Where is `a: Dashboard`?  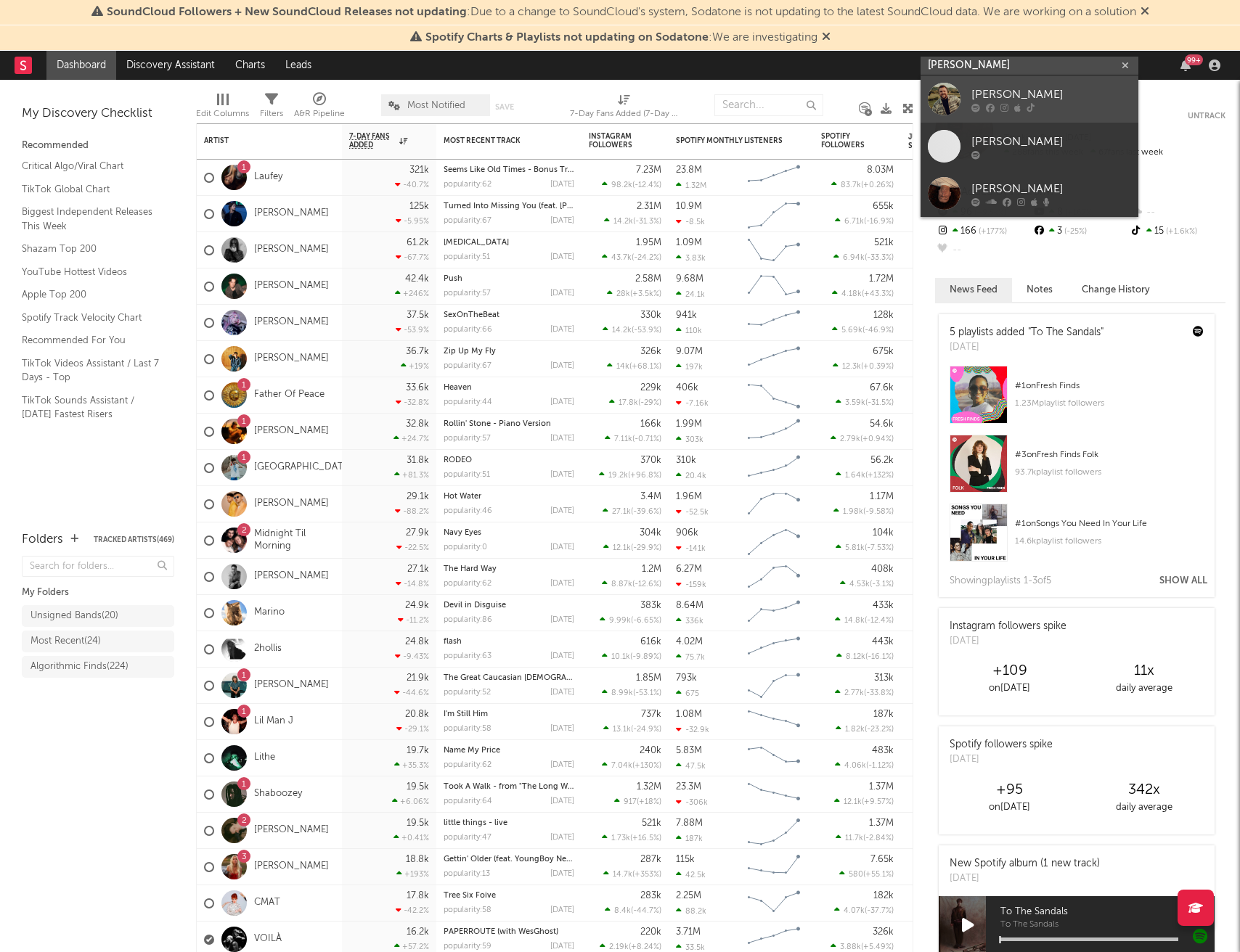
a: Dashboard is located at coordinates (81, 65).